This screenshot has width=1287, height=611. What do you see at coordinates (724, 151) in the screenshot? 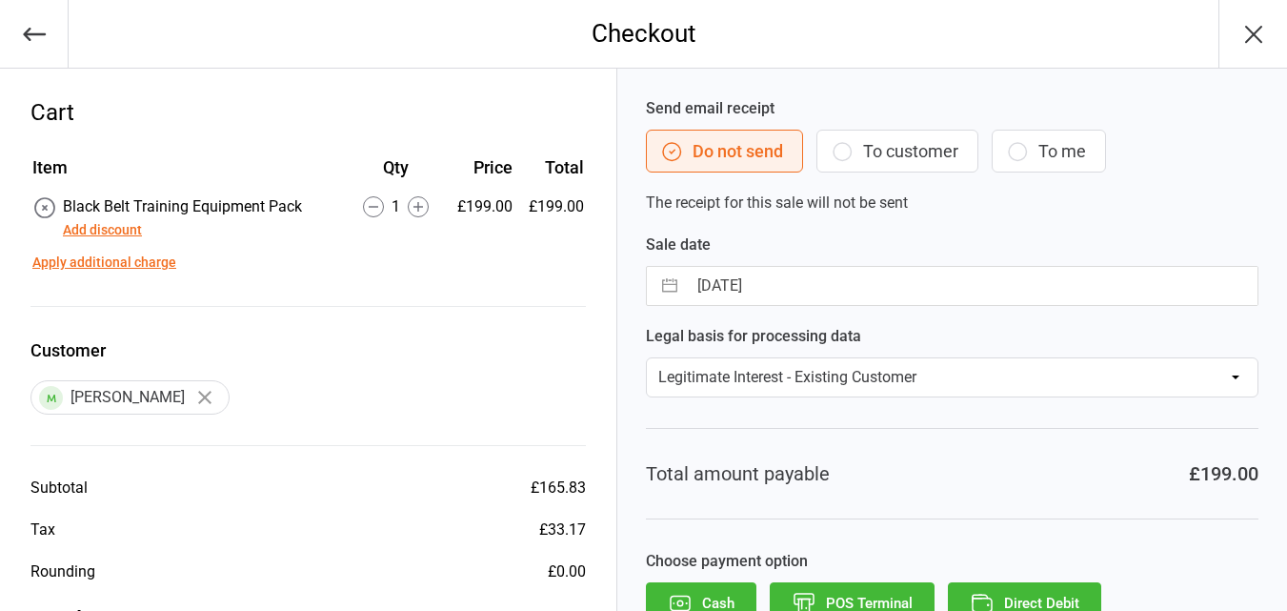
I see `button: Do not send` at bounding box center [724, 151].